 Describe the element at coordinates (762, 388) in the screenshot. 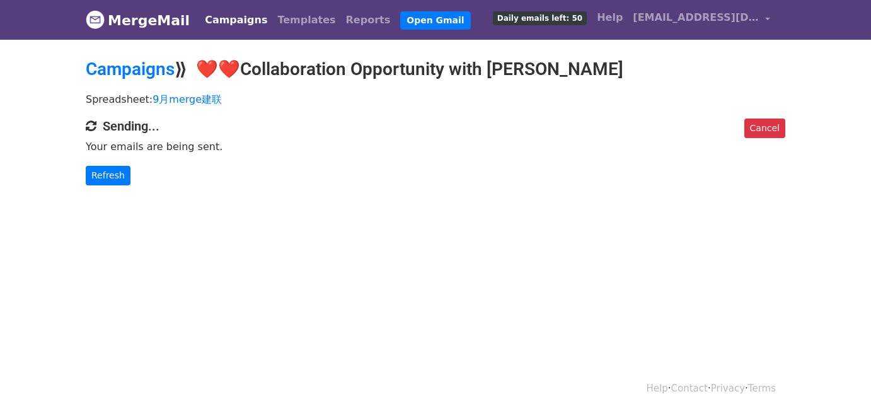

I see `a: Terms` at that location.